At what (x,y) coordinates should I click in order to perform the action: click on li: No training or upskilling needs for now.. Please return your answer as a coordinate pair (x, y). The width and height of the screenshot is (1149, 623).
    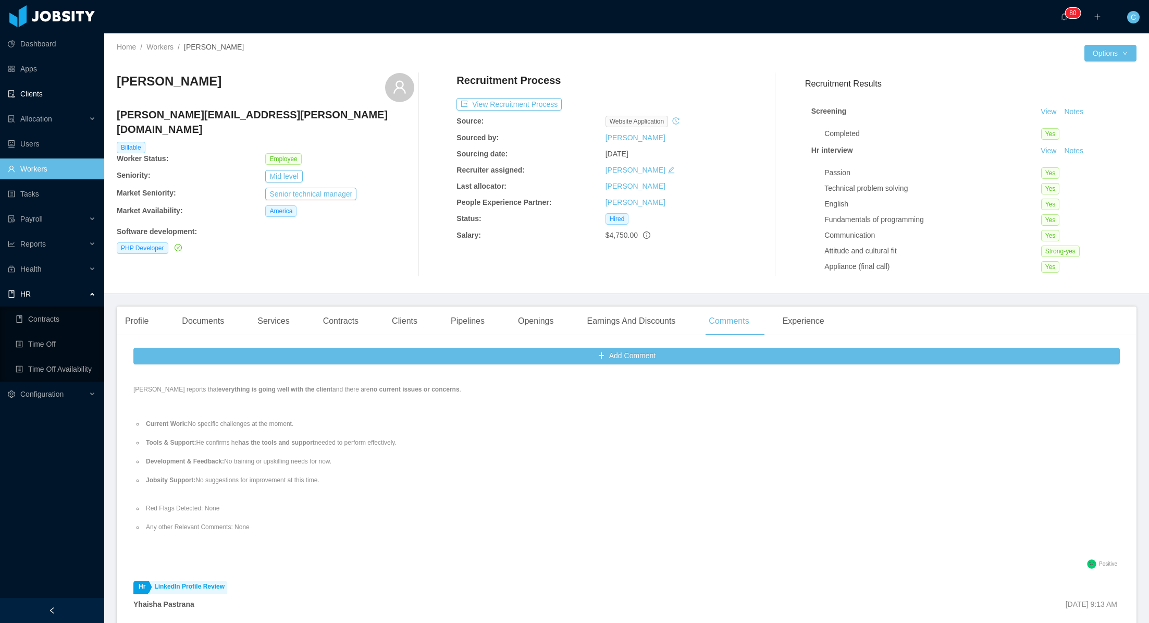
    Looking at the image, I should click on (302, 461).